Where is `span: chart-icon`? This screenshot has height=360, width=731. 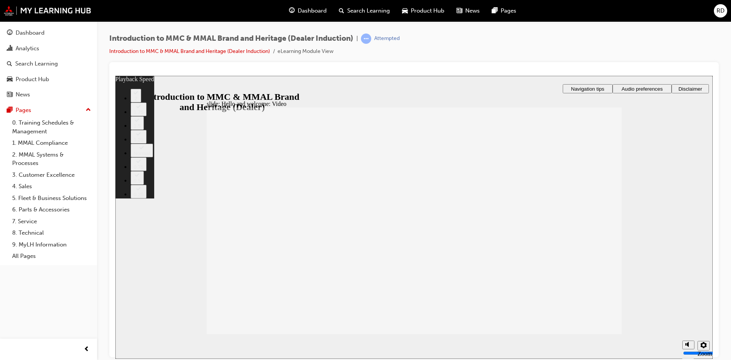 span: chart-icon is located at coordinates (10, 49).